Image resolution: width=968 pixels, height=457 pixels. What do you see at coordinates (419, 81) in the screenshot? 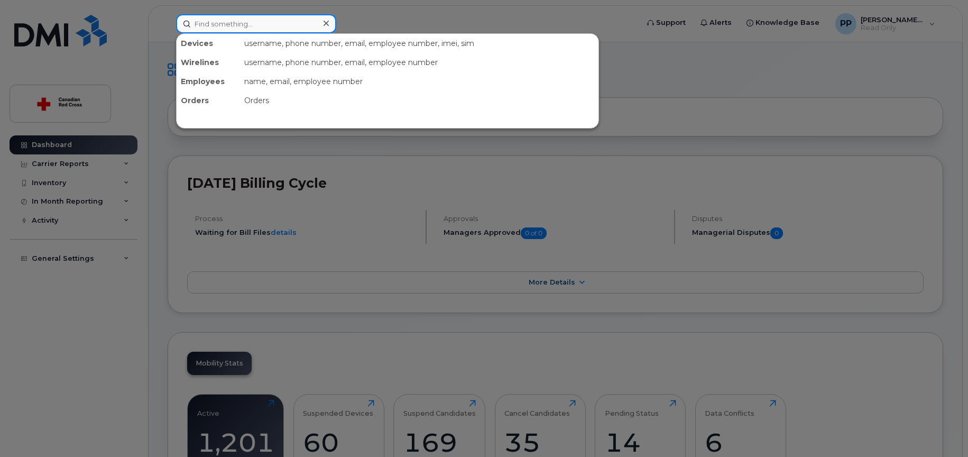
I see `div: name, email, employee number` at bounding box center [419, 81].